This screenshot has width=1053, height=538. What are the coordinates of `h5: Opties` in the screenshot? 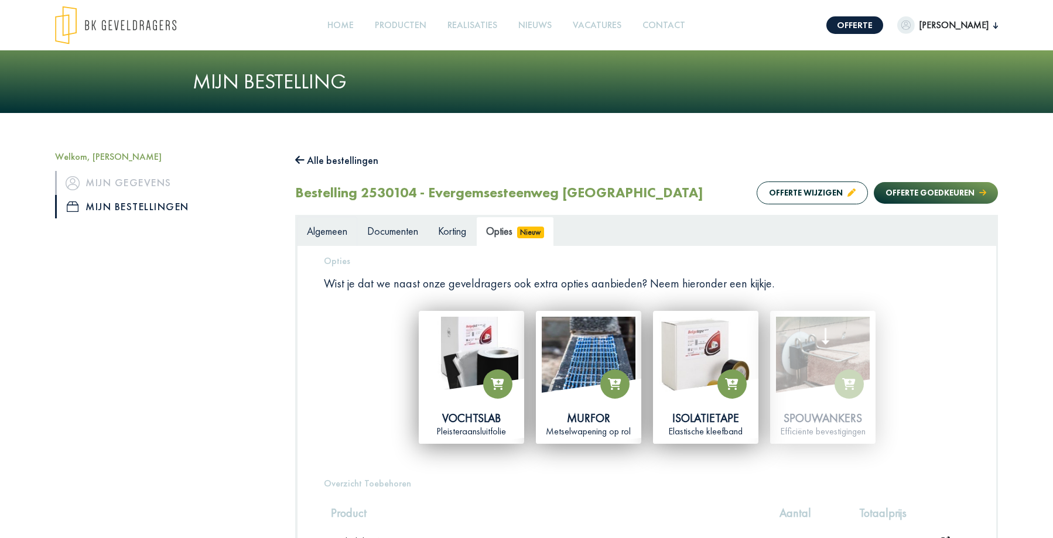 It's located at (647, 261).